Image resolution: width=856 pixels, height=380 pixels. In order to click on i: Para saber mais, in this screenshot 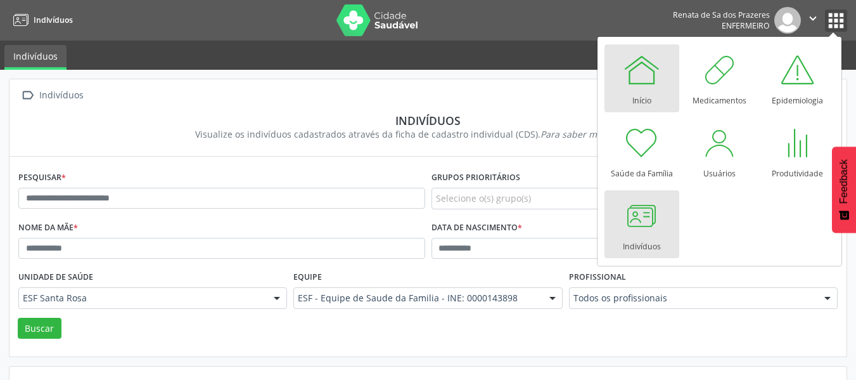, I will do `click(601, 134)`.